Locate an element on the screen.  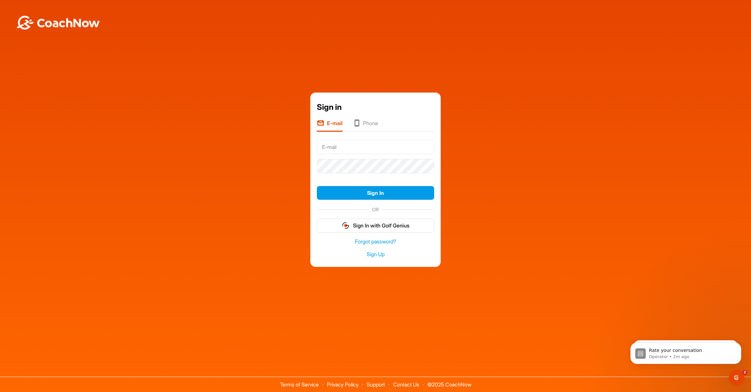
img: Profile image for Operator is located at coordinates (20, 25).